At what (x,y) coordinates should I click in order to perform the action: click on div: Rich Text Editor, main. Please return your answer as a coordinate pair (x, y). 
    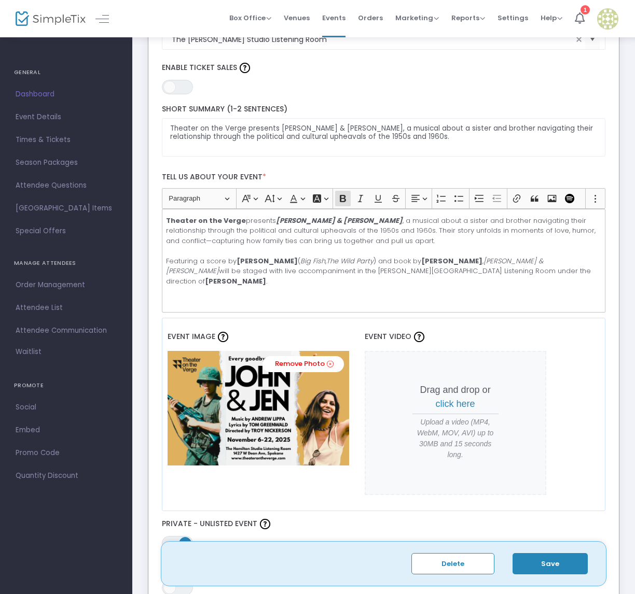
    Looking at the image, I should click on (384, 261).